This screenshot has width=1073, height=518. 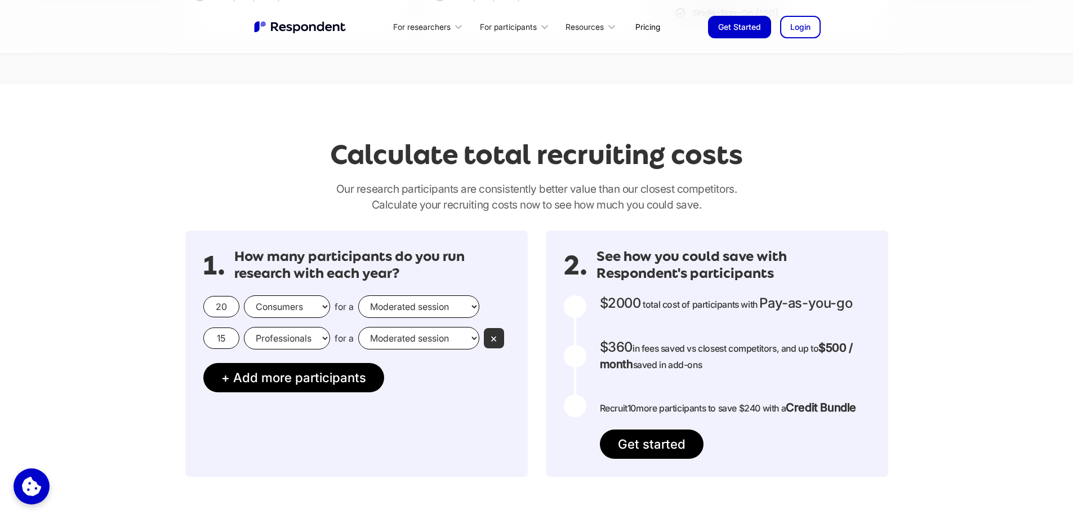 What do you see at coordinates (728, 407) in the screenshot?
I see `p: Recruit more participants to save $240 with a` at bounding box center [728, 407].